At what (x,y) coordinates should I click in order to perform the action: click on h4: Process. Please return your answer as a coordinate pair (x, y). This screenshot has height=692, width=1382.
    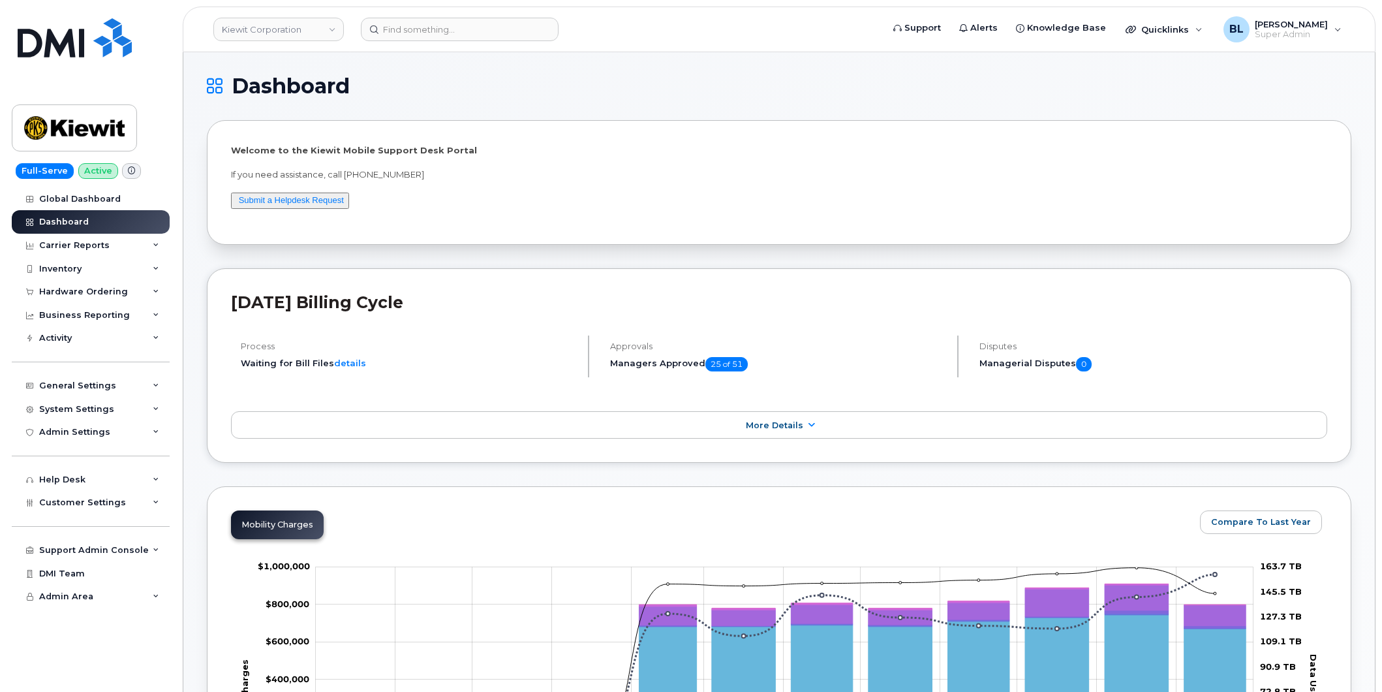
    Looking at the image, I should click on (409, 346).